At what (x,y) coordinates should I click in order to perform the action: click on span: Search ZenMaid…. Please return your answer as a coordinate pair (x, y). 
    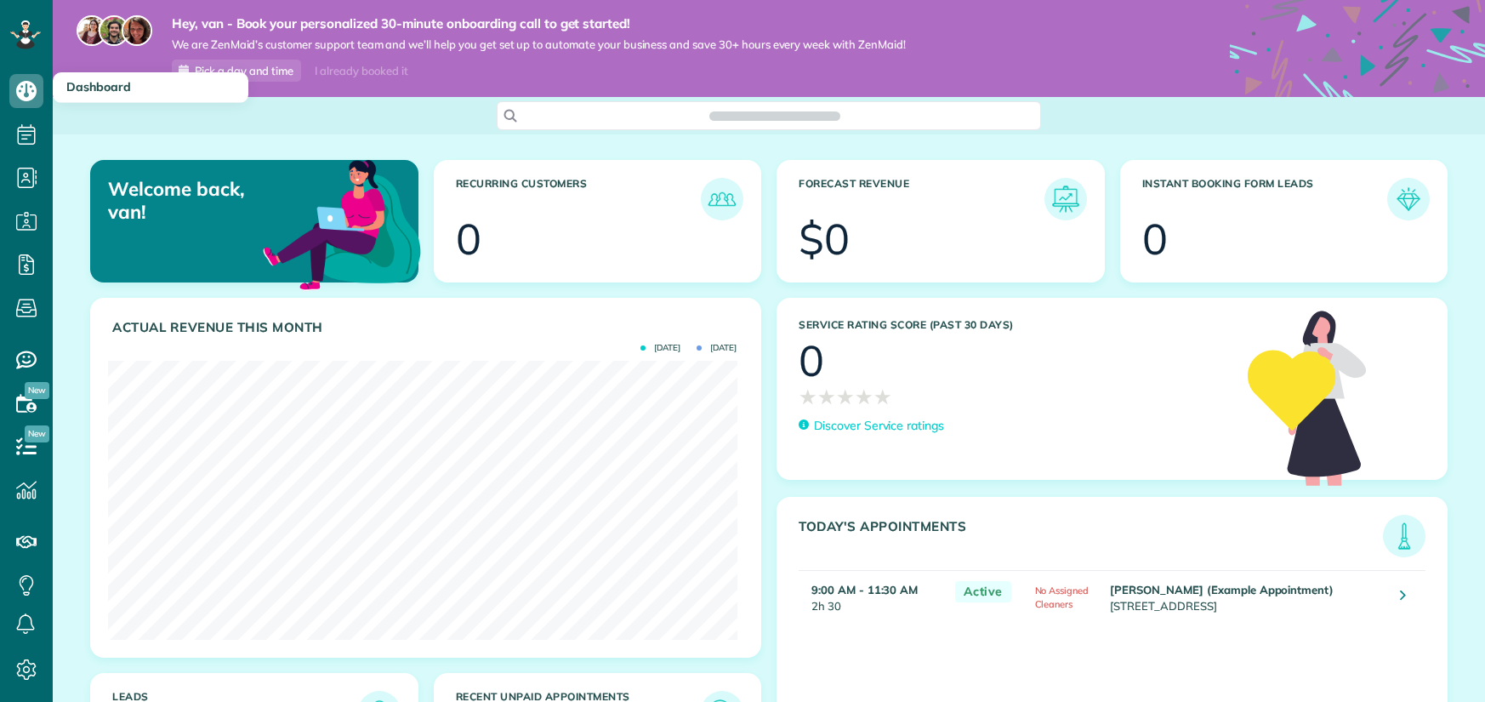
    Looking at the image, I should click on (774, 116).